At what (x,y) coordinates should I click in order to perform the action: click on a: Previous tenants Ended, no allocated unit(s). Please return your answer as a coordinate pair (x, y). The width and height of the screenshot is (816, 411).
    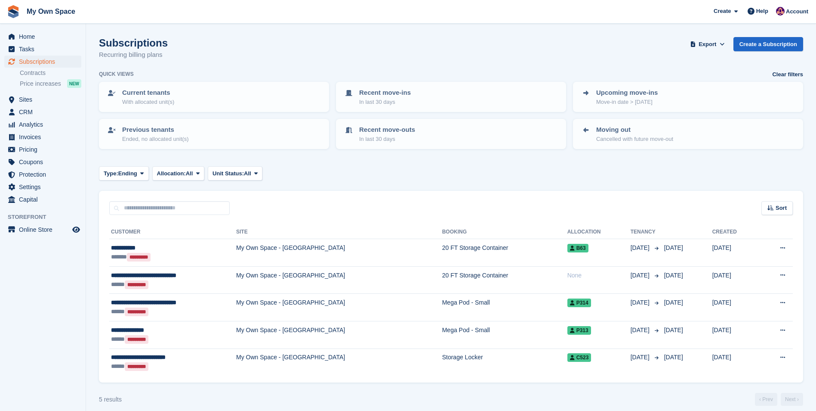
    Looking at the image, I should click on (214, 134).